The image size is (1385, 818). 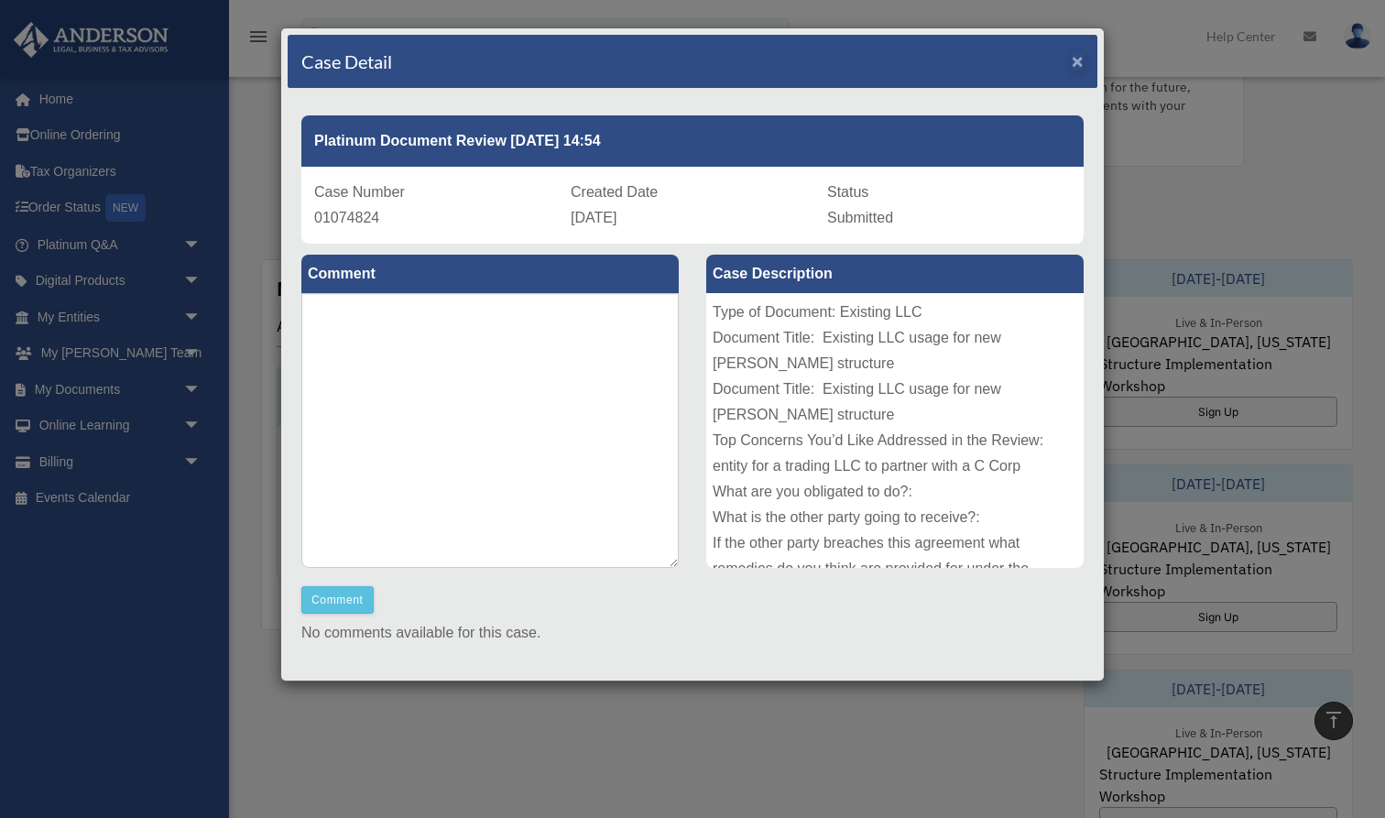 I want to click on span: Case Number, so click(x=359, y=191).